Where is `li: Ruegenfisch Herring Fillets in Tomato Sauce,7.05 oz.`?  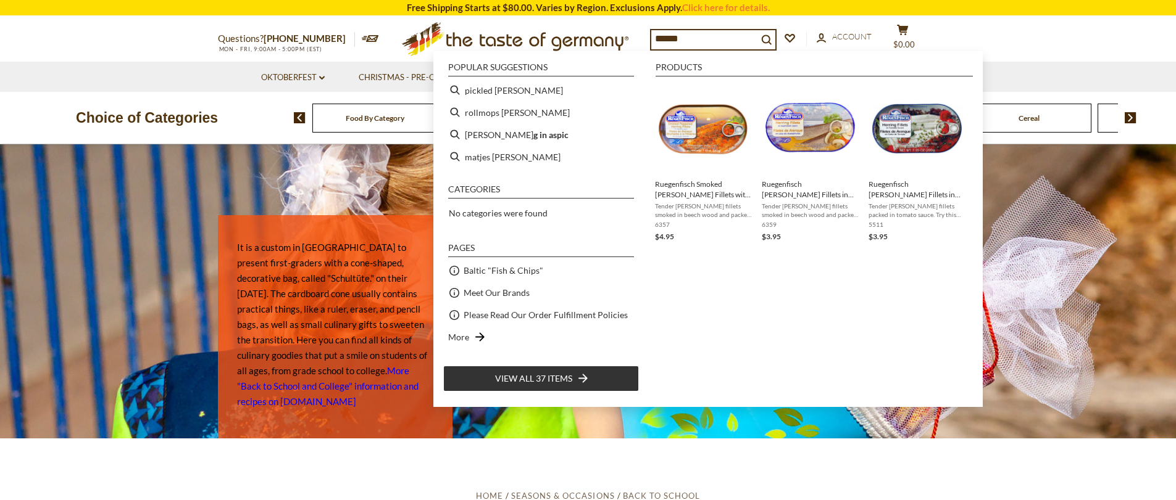 li: Ruegenfisch Herring Fillets in Tomato Sauce,7.05 oz. is located at coordinates (916, 164).